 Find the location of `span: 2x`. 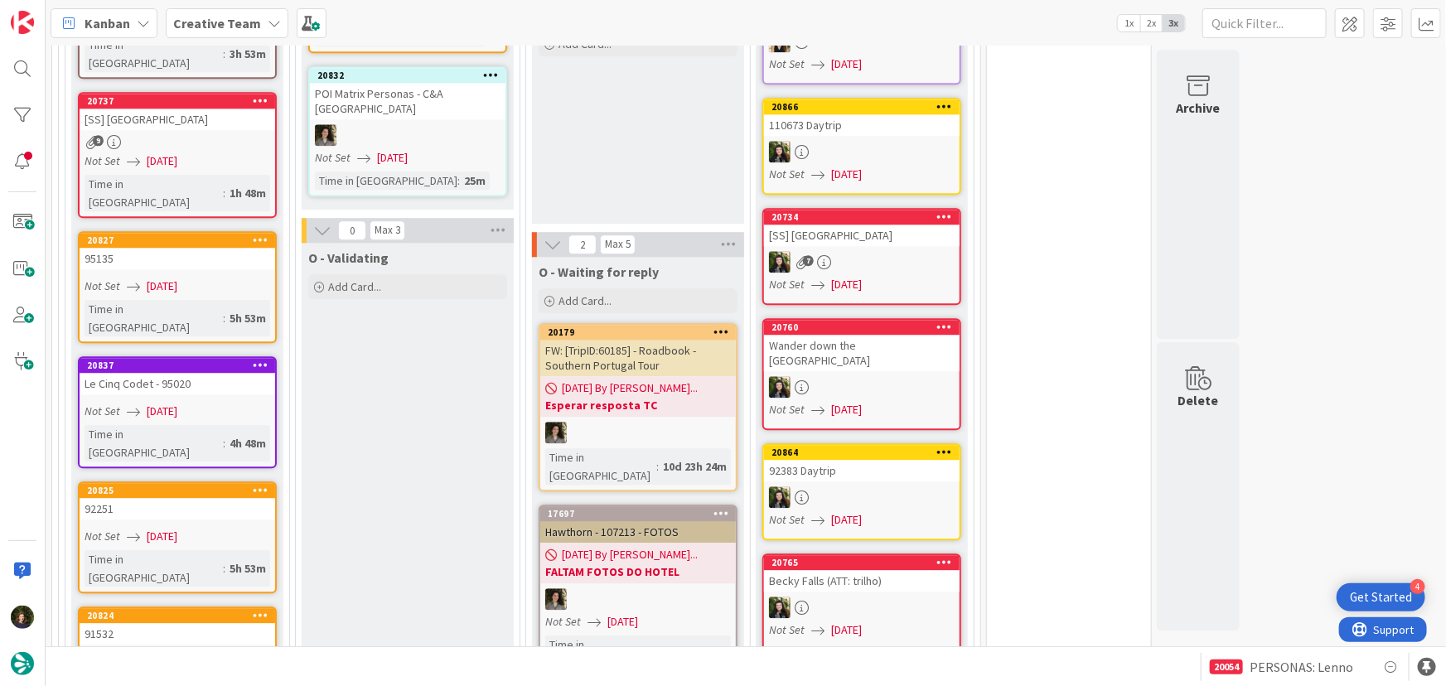

span: 2x is located at coordinates (1151, 23).